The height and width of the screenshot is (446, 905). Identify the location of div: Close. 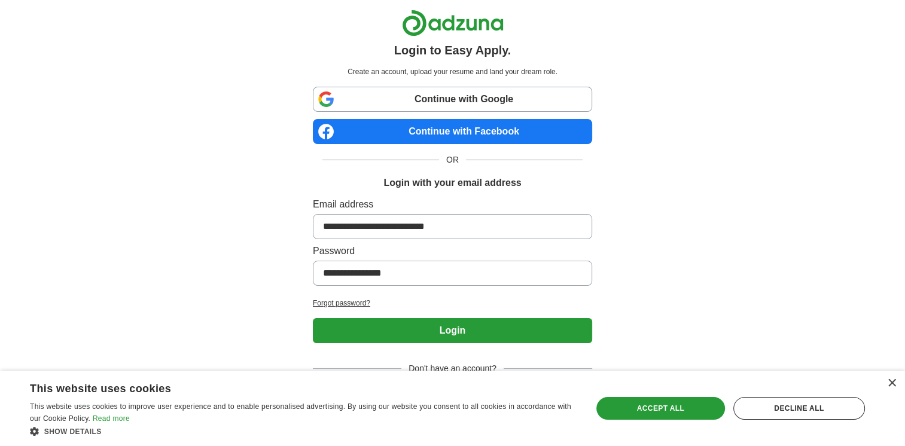
(891, 383).